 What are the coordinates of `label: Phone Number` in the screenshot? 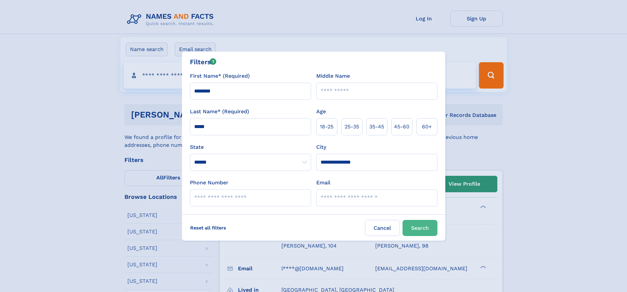 It's located at (209, 183).